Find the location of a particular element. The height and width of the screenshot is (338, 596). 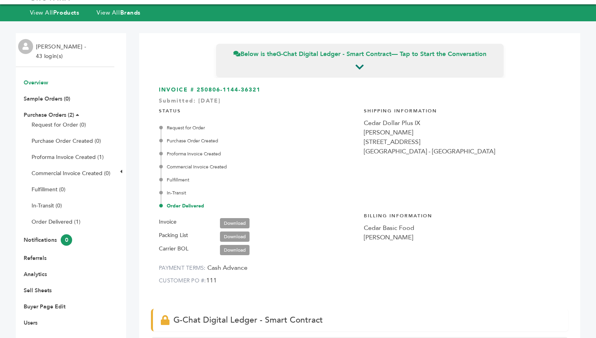

a: Order Delivered (1) is located at coordinates (56, 221).